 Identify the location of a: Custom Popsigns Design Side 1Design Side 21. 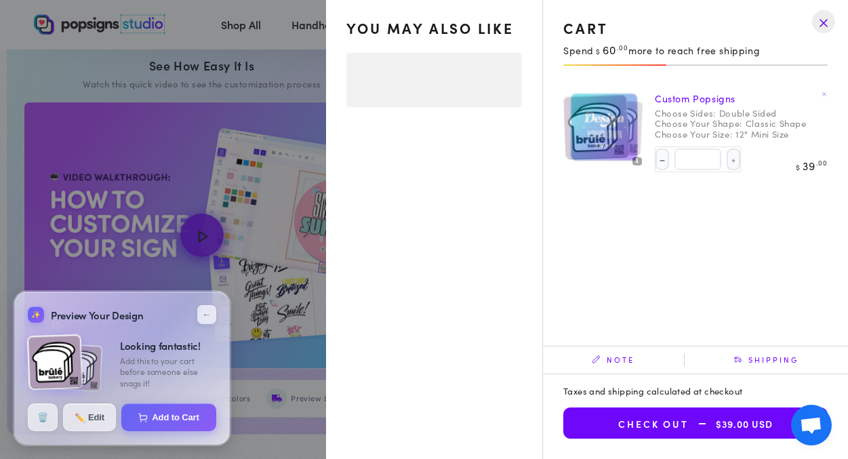
(604, 127).